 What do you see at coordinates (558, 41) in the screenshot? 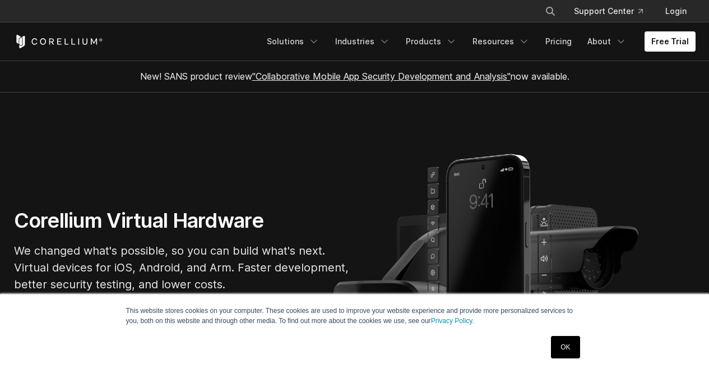
I see `a: Pricing` at bounding box center [558, 41].